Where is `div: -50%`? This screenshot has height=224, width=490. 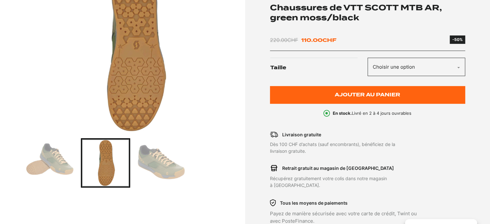 div: -50% is located at coordinates (457, 40).